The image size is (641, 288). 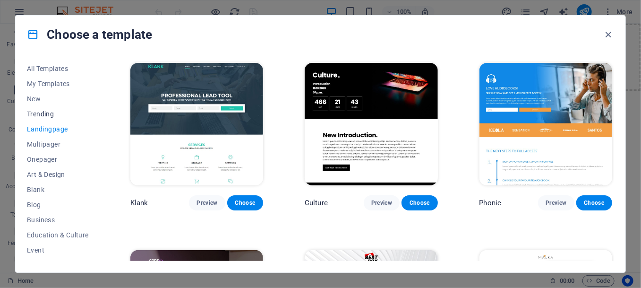 I want to click on span: All Templates, so click(x=58, y=69).